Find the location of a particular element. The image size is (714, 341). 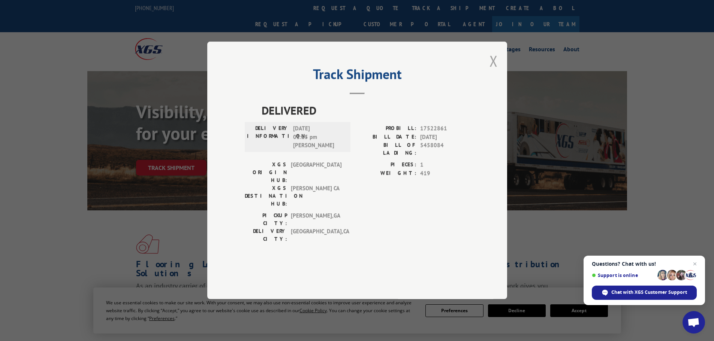

span: Questions? Chat with us! is located at coordinates (644, 264).